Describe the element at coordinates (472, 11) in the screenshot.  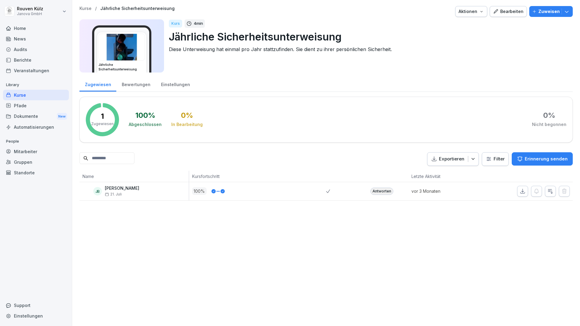
I see `button: Aktionen` at that location.